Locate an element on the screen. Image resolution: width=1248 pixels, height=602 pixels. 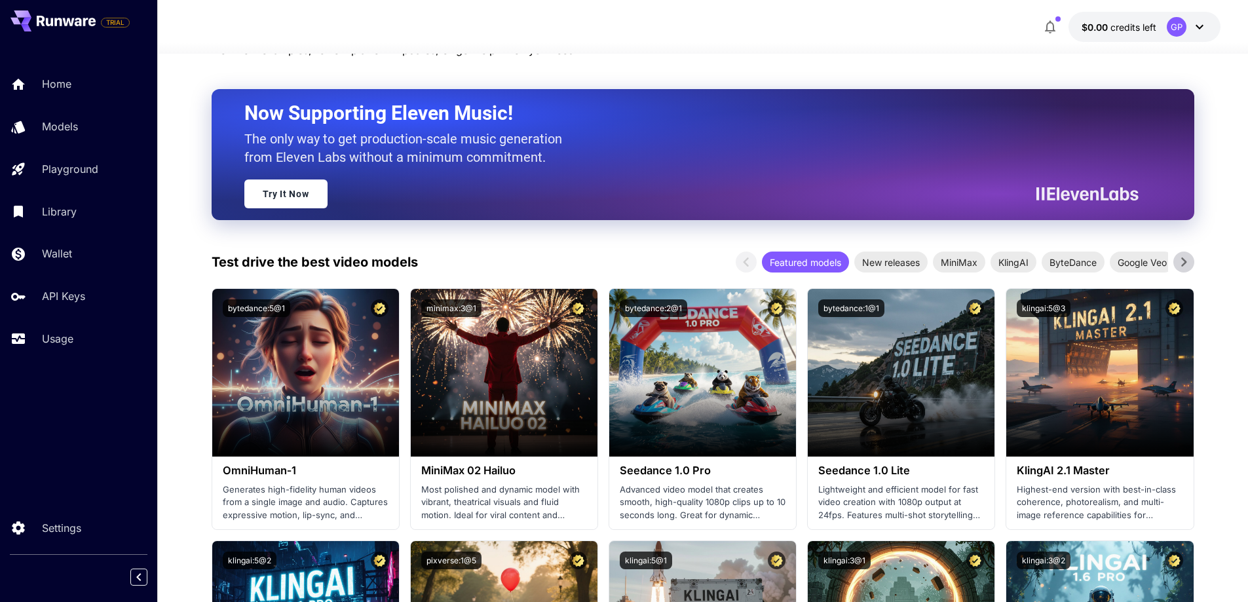
button: minimax:3@1 is located at coordinates (451, 308).